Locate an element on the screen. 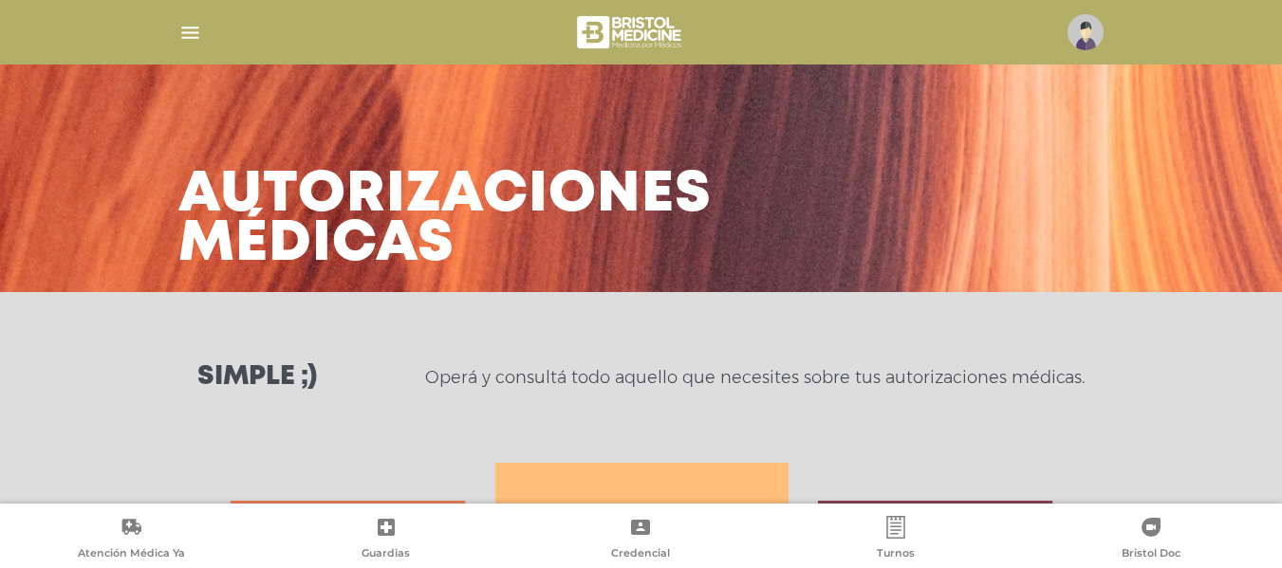  span: Bristol Doc is located at coordinates (1151, 555).